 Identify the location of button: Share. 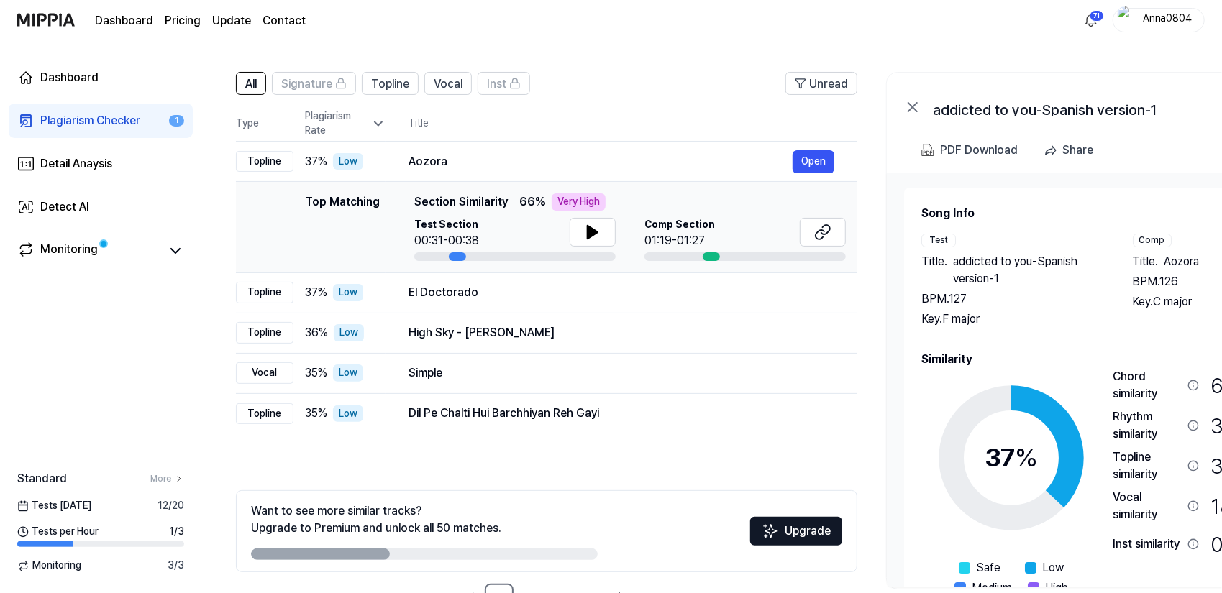
(1071, 150).